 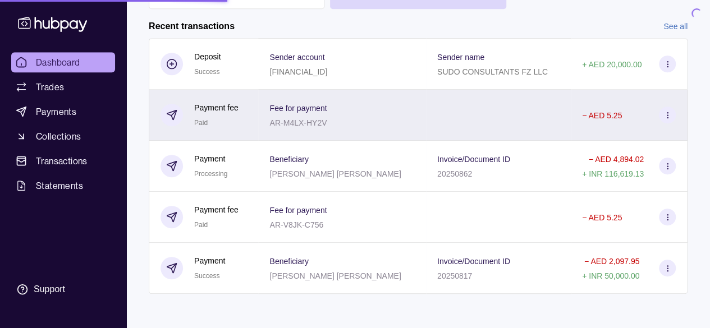 I want to click on p: Sender account, so click(x=297, y=57).